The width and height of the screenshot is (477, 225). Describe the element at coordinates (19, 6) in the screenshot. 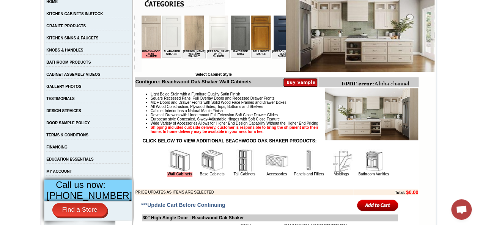

I see `b: FPDF error:` at that location.